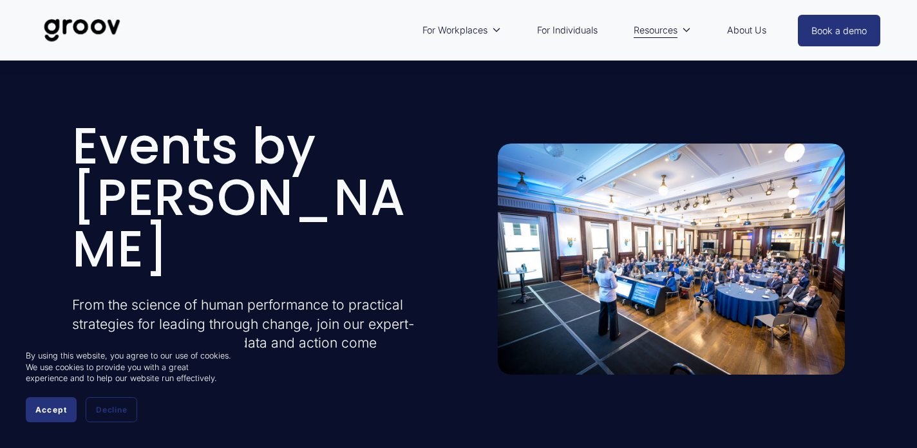  I want to click on button: Accept, so click(51, 410).